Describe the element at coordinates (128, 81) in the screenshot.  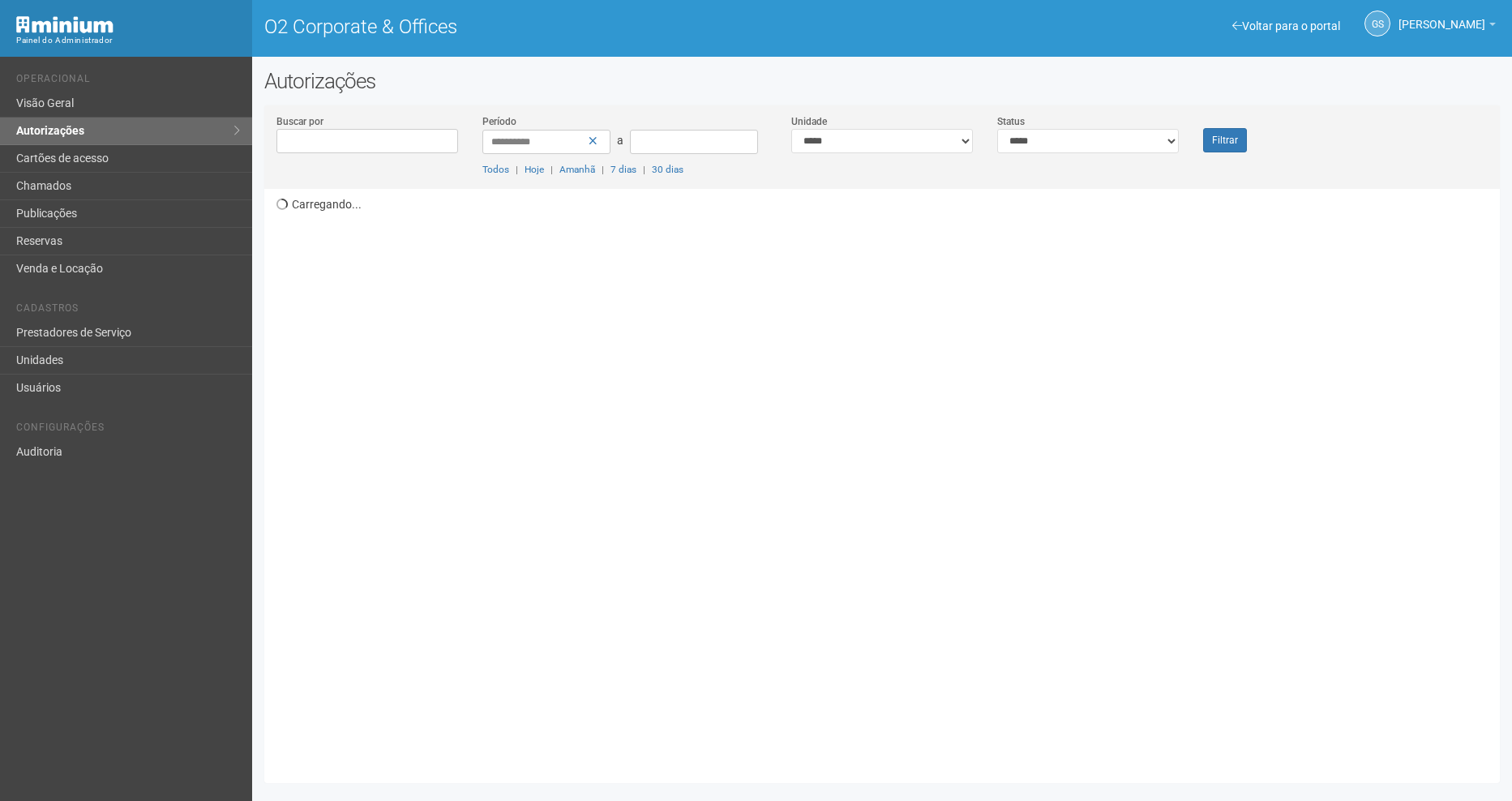
I see `li: Operacional` at that location.